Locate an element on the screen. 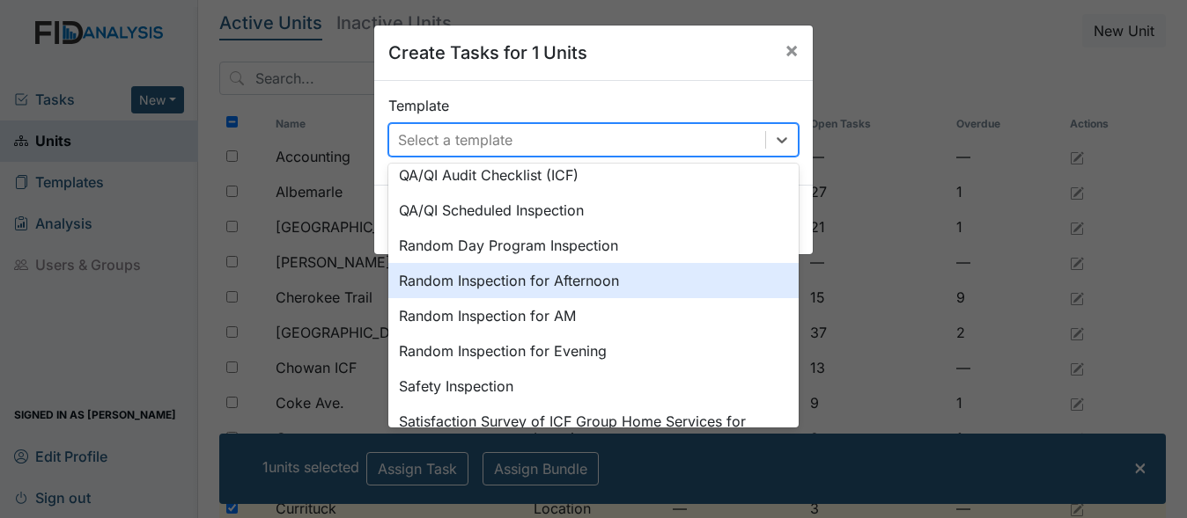  h5: Create Tasks for 1 Units is located at coordinates (488, 53).